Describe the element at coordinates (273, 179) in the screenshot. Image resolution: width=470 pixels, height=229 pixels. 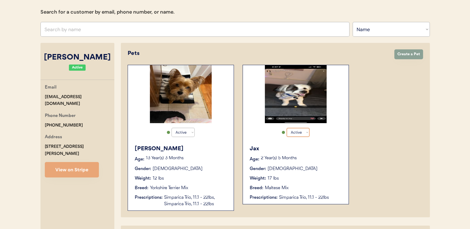
I see `div: 17 lbs` at that location.